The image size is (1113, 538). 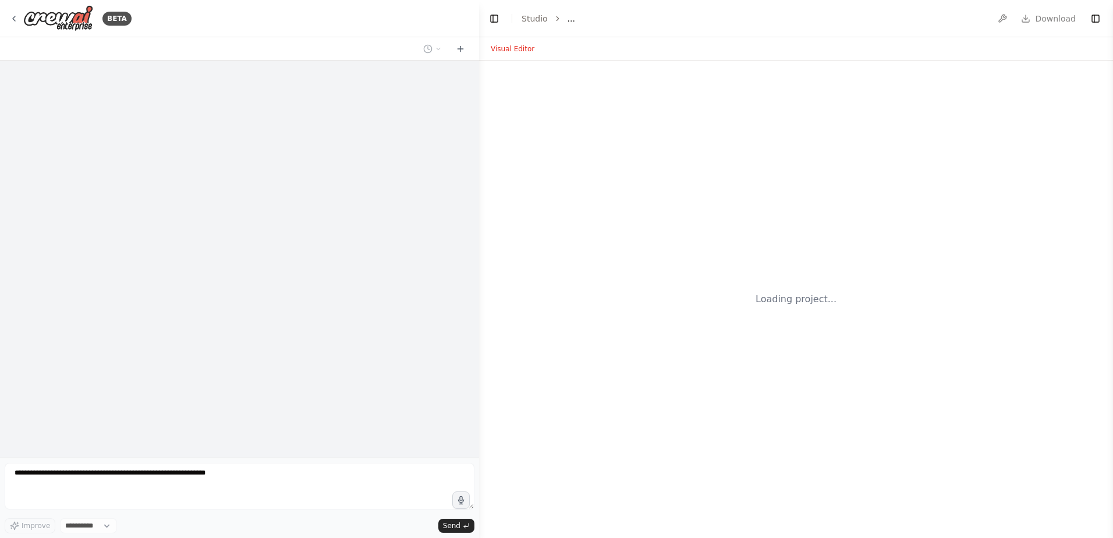 I want to click on button: Send, so click(x=456, y=526).